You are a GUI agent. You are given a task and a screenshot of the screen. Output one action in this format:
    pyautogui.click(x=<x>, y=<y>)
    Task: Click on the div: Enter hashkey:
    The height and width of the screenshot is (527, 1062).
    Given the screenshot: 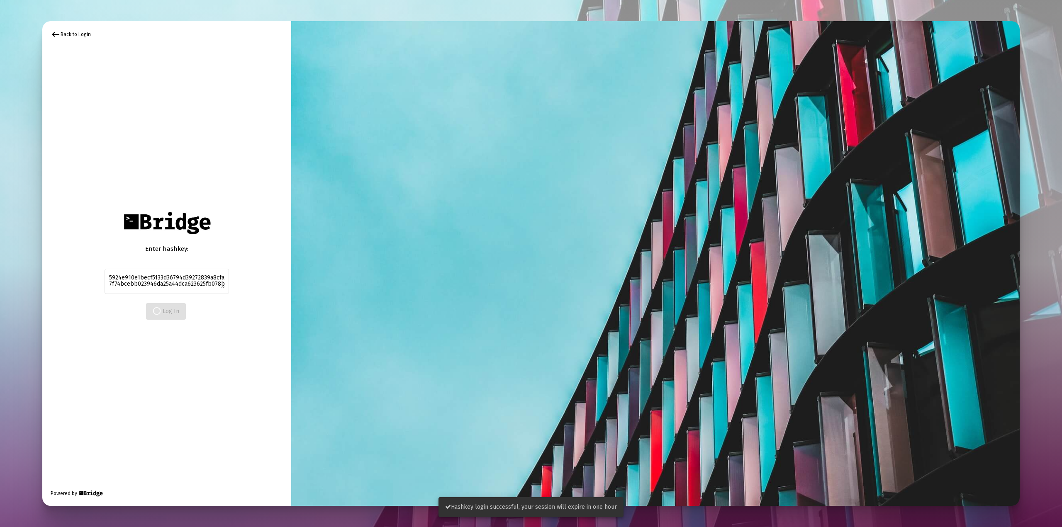 What is the action you would take?
    pyautogui.click(x=167, y=249)
    